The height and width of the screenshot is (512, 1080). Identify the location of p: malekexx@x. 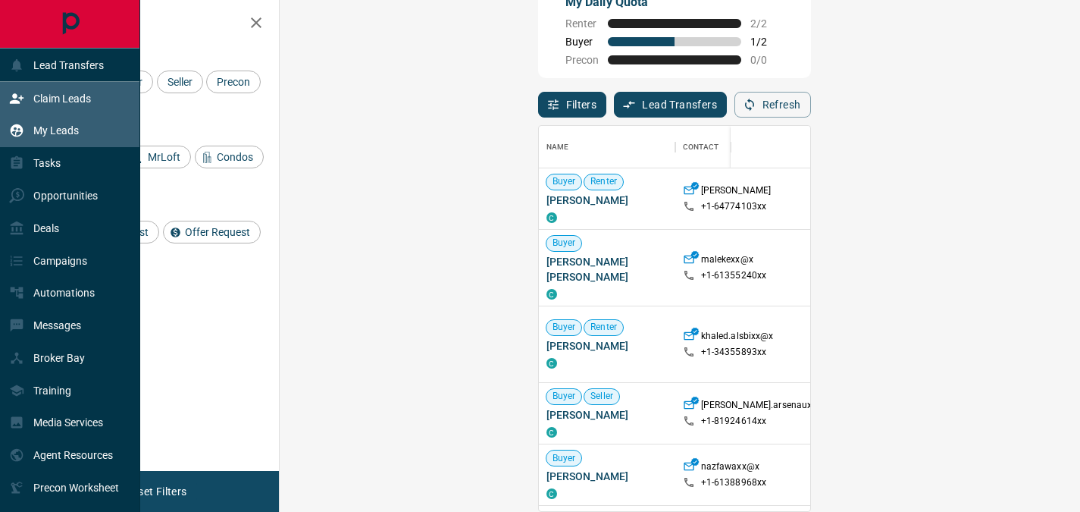
(727, 261).